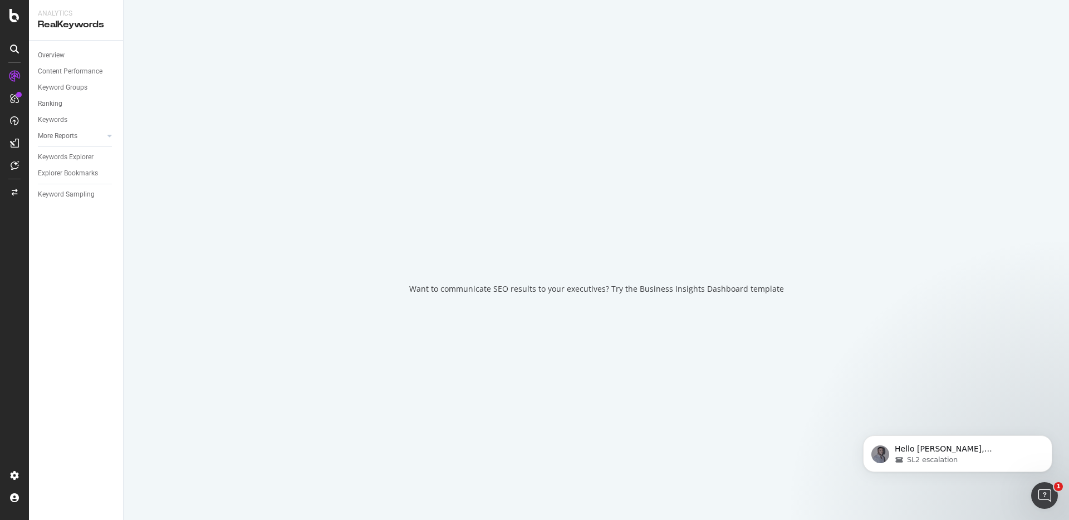 This screenshot has width=1069, height=520. Describe the element at coordinates (76, 13) in the screenshot. I see `div: Analytics` at that location.